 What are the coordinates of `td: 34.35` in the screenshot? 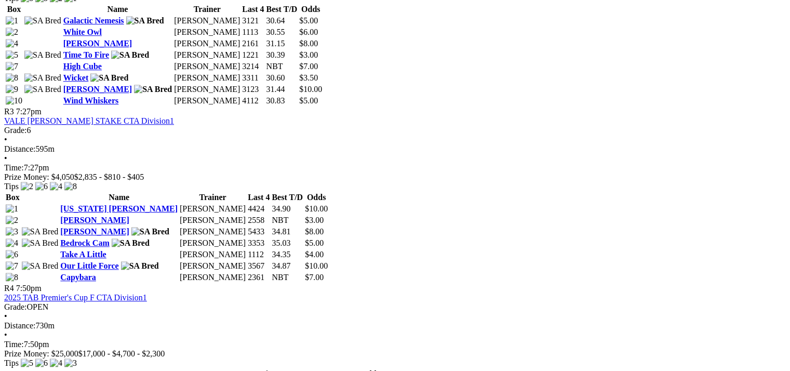 It's located at (287, 255).